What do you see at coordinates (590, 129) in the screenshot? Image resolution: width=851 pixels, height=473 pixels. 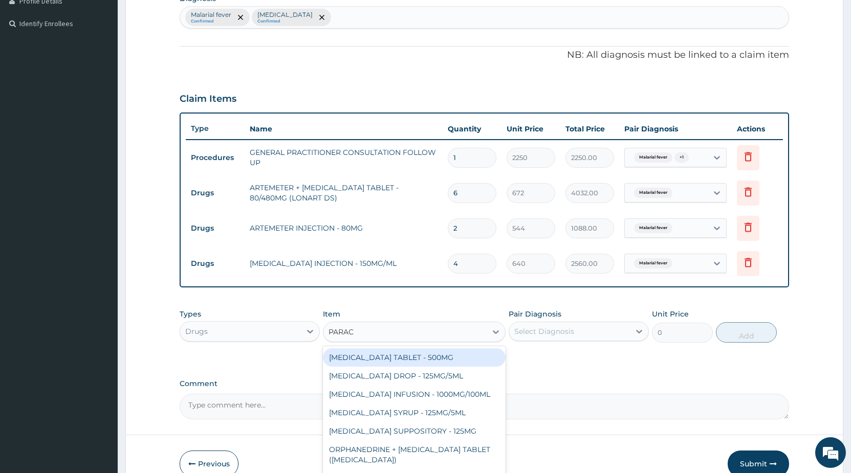 I see `th: Total Price` at bounding box center [590, 129].